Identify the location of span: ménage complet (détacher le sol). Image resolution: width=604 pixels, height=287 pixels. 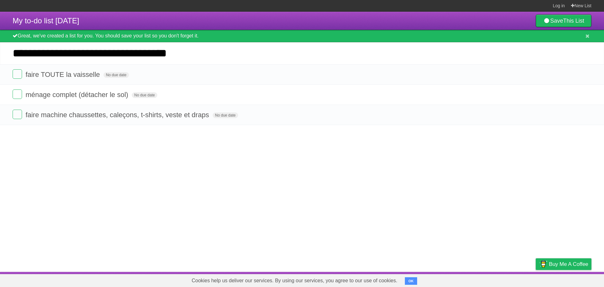
(78, 94).